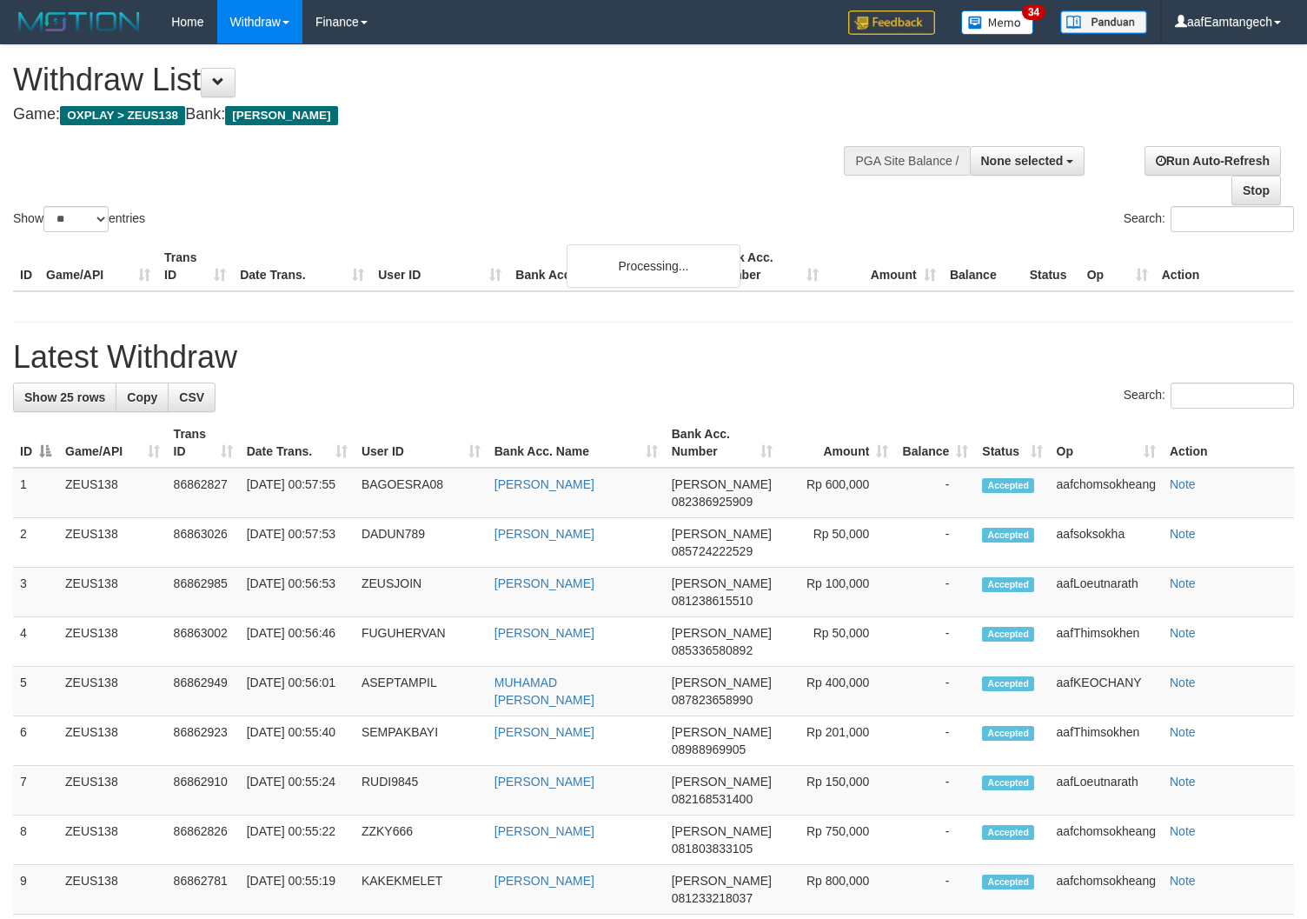 Image resolution: width=1307 pixels, height=919 pixels. Describe the element at coordinates (64, 397) in the screenshot. I see `a: Show 25 rows` at that location.